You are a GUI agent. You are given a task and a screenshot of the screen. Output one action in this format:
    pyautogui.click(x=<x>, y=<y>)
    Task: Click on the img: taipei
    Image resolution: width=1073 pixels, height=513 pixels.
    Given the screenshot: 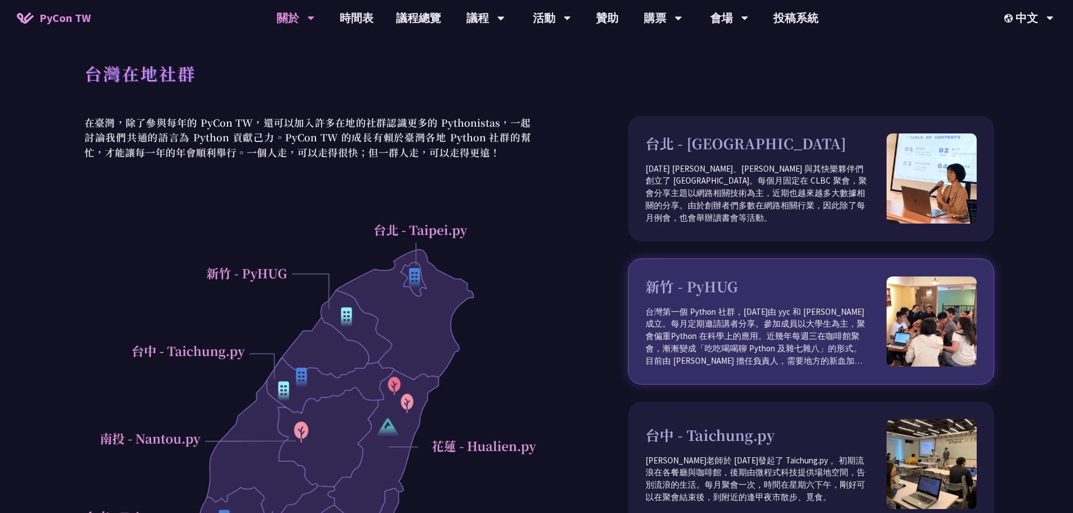 What is the action you would take?
    pyautogui.click(x=932, y=179)
    